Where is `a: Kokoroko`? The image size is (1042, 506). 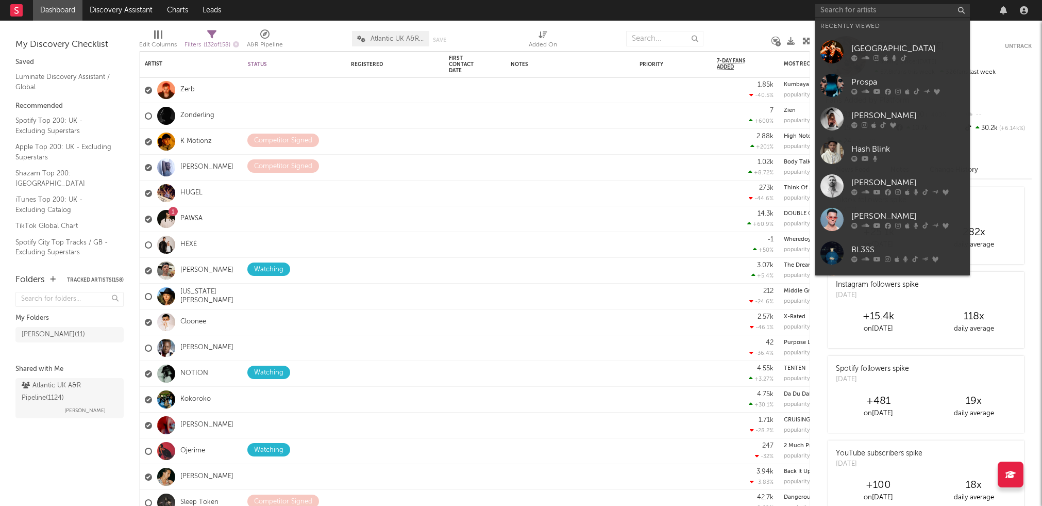
a: Kokoroko is located at coordinates (195, 399).